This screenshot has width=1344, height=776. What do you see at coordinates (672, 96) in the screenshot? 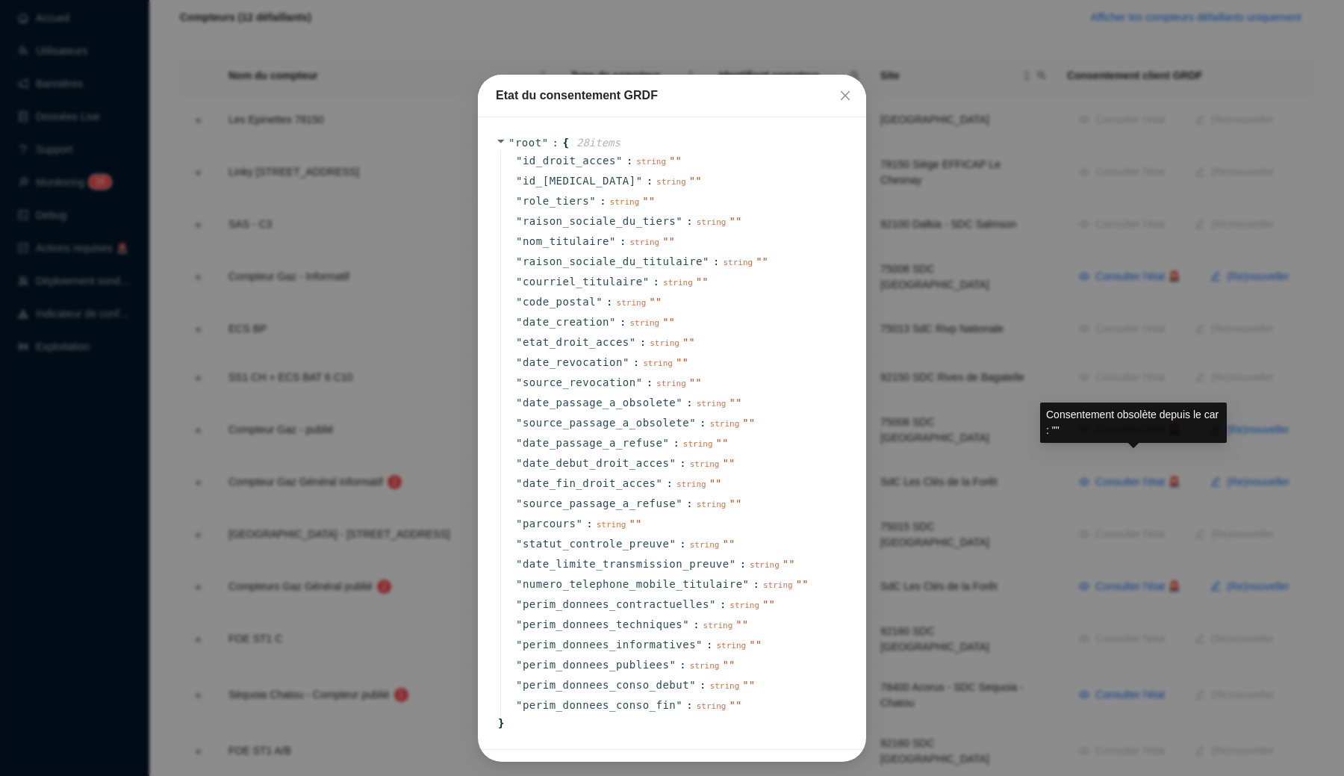
I see `div: Etat du consentement GRDF` at bounding box center [672, 96].